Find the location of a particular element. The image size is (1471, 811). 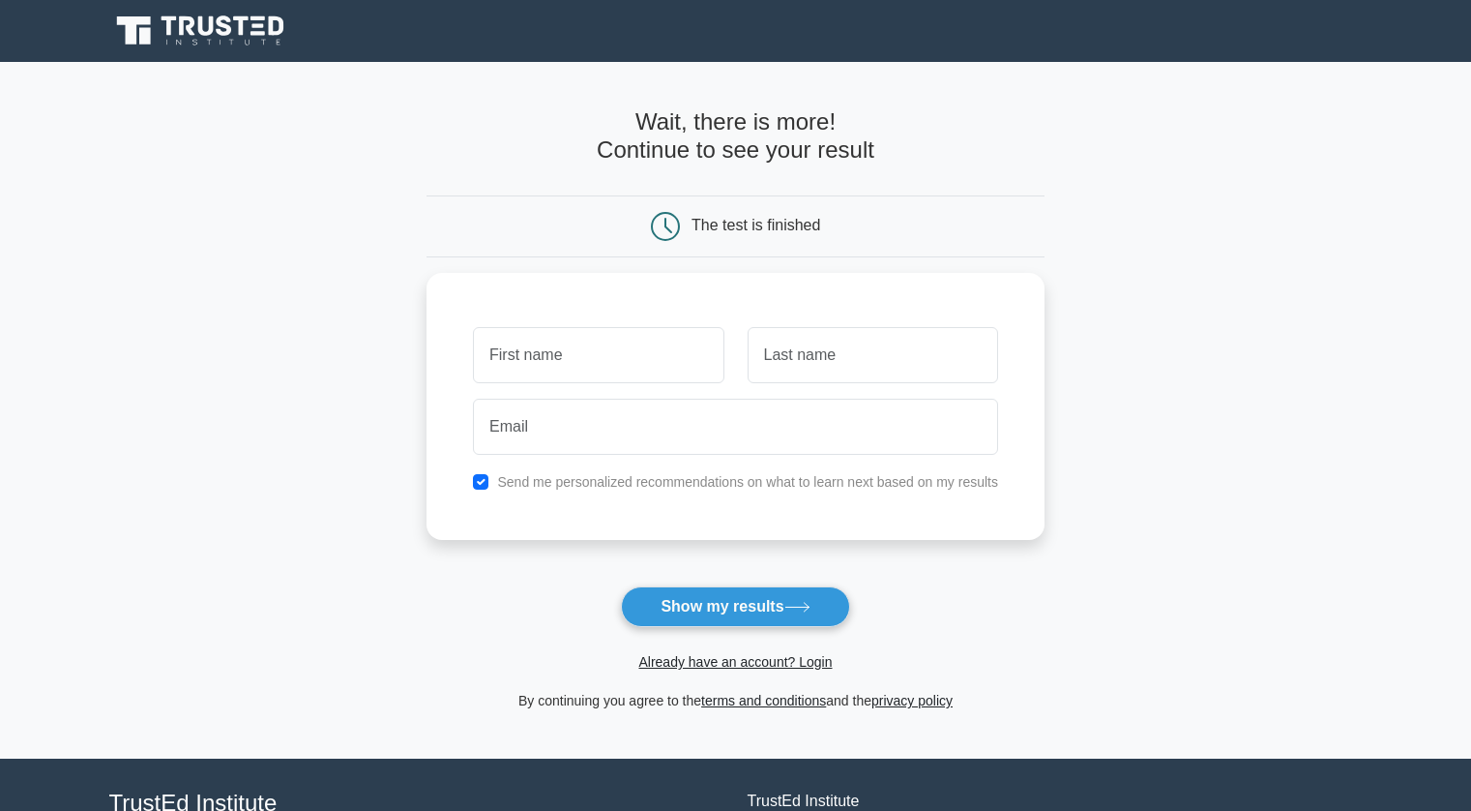

button: Show my results is located at coordinates (735, 607).